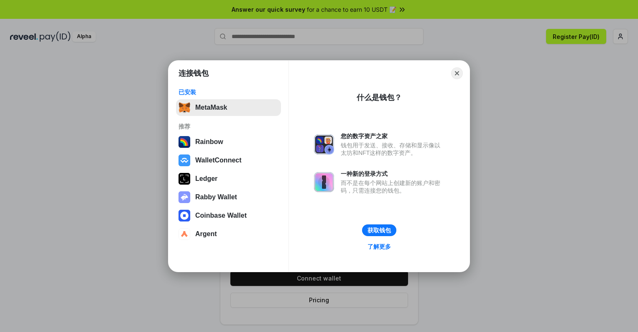  Describe the element at coordinates (206, 234) in the screenshot. I see `div: Argent` at that location.